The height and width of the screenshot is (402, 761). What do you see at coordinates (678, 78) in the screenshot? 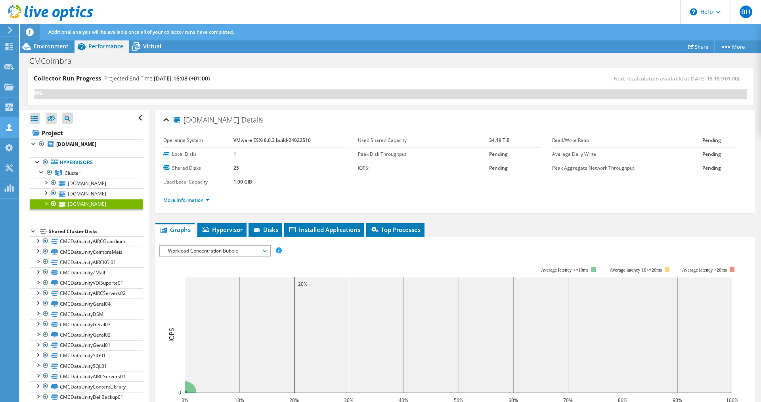
I see `span: Next recalculation available at` at bounding box center [678, 78].